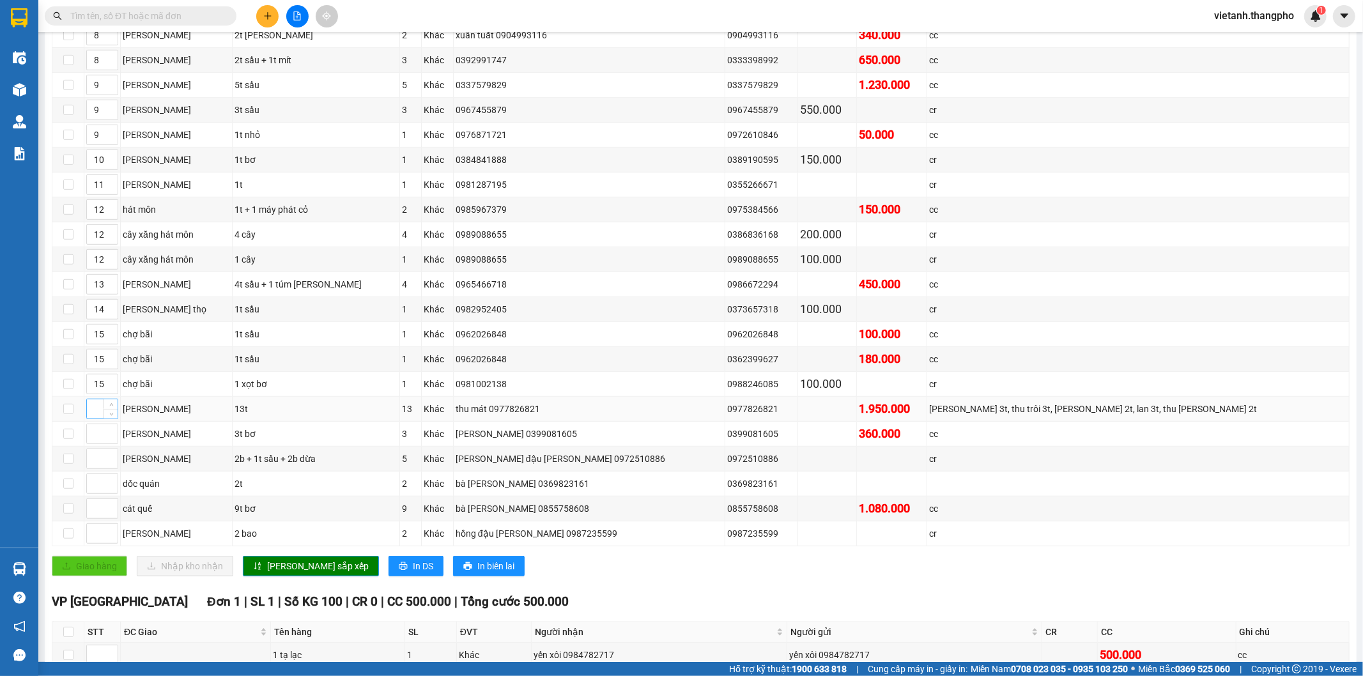  I want to click on div: 0333398992, so click(761, 60).